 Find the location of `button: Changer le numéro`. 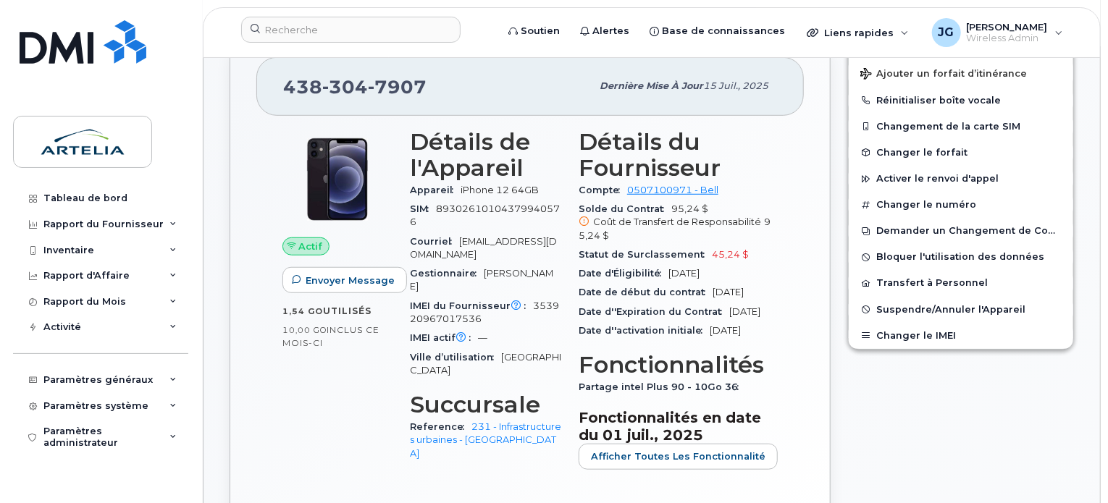

button: Changer le numéro is located at coordinates (961, 205).